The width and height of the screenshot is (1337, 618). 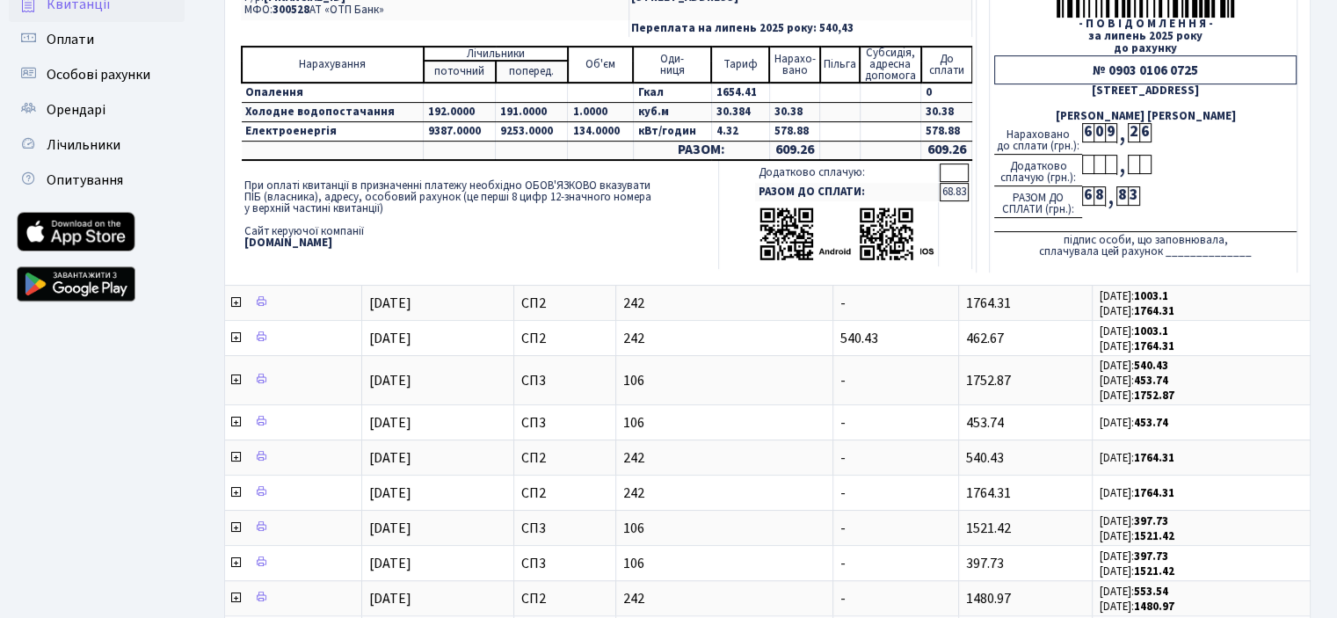 What do you see at coordinates (97, 180) in the screenshot?
I see `a: Опитування` at bounding box center [97, 180].